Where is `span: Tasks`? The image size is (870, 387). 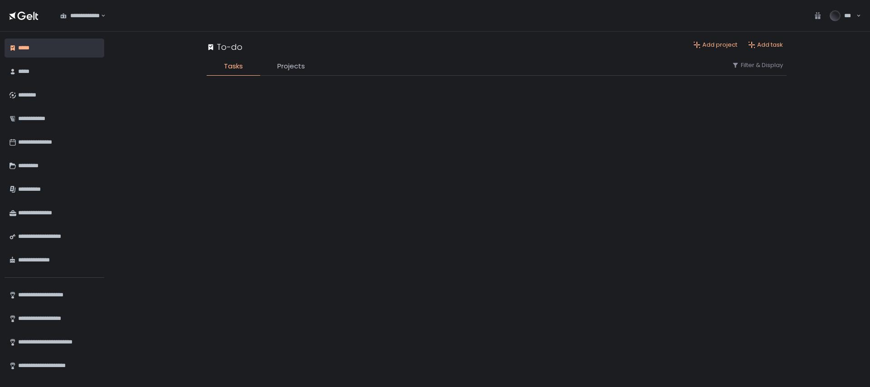 span: Tasks is located at coordinates (233, 66).